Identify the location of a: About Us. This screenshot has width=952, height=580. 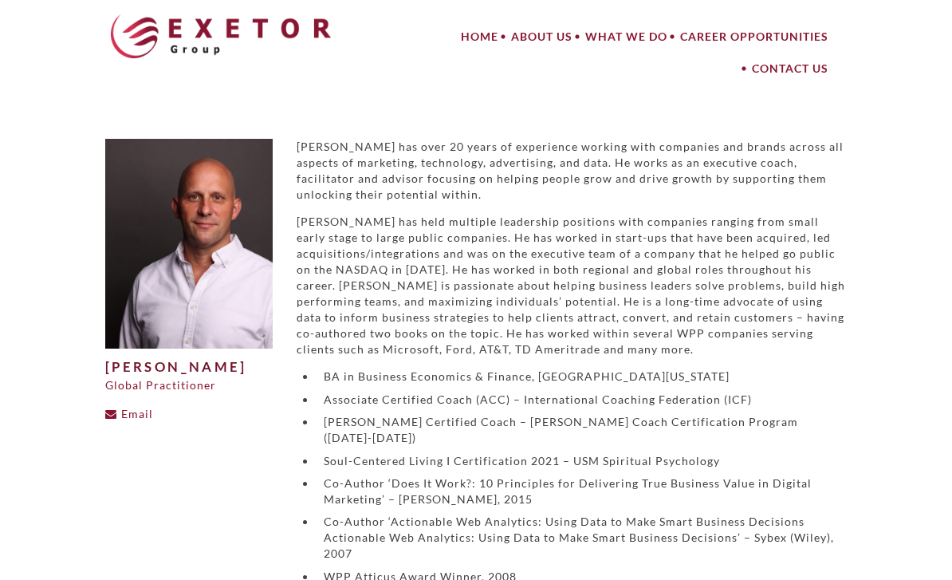
(541, 37).